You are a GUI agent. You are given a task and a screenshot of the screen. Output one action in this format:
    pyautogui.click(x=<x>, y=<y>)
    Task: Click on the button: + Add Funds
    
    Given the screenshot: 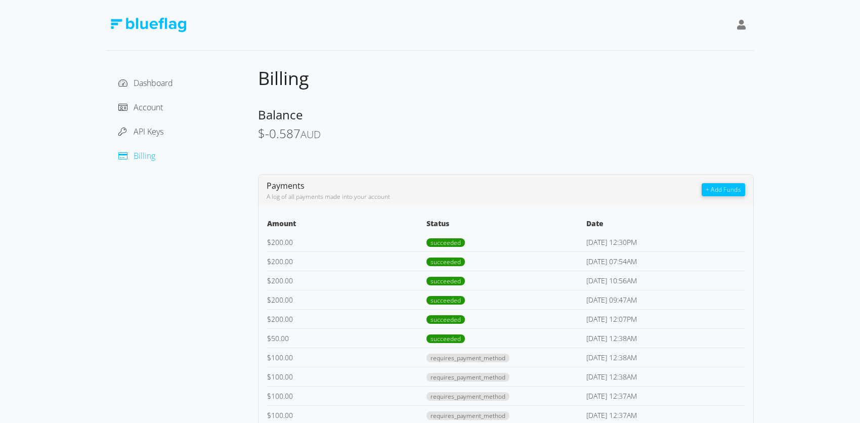 What is the action you would take?
    pyautogui.click(x=723, y=190)
    